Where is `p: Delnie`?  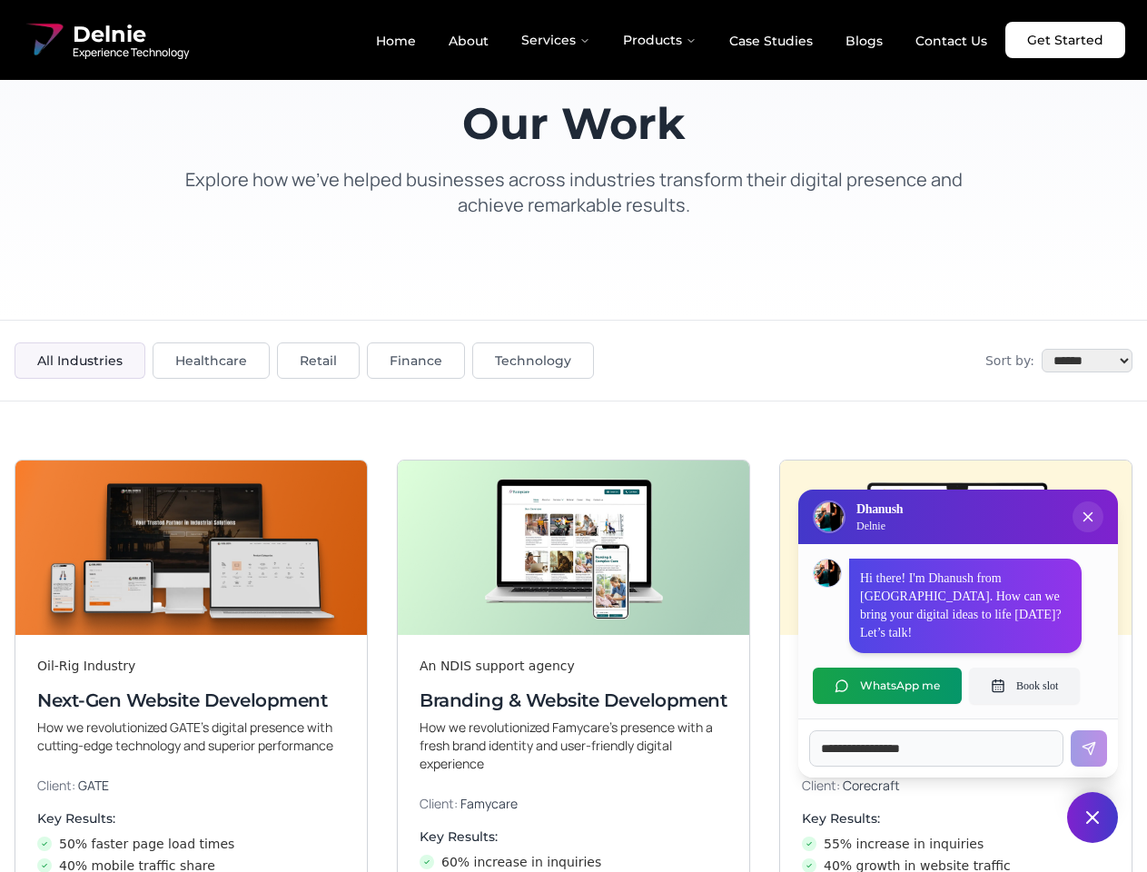
p: Delnie is located at coordinates (879, 526).